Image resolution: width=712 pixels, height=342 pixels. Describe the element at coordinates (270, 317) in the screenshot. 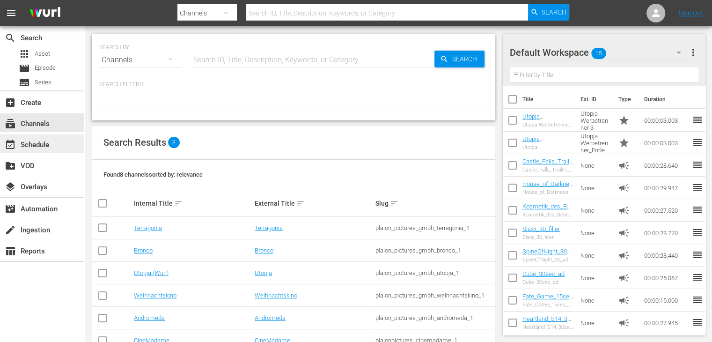

I see `a: Andromeda` at that location.